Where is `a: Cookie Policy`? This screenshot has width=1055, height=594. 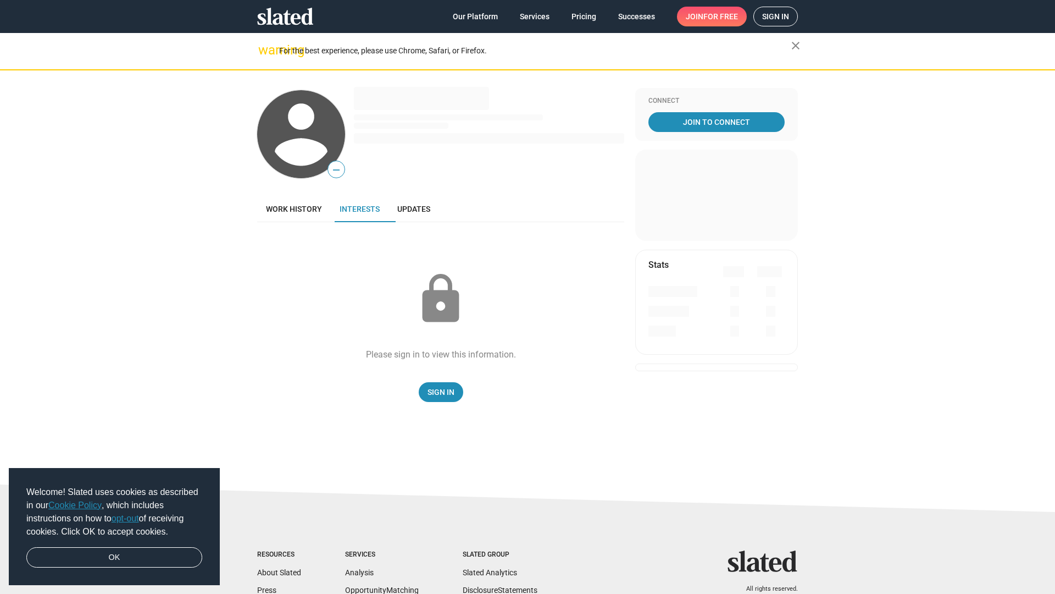
a: Cookie Policy is located at coordinates (75, 504).